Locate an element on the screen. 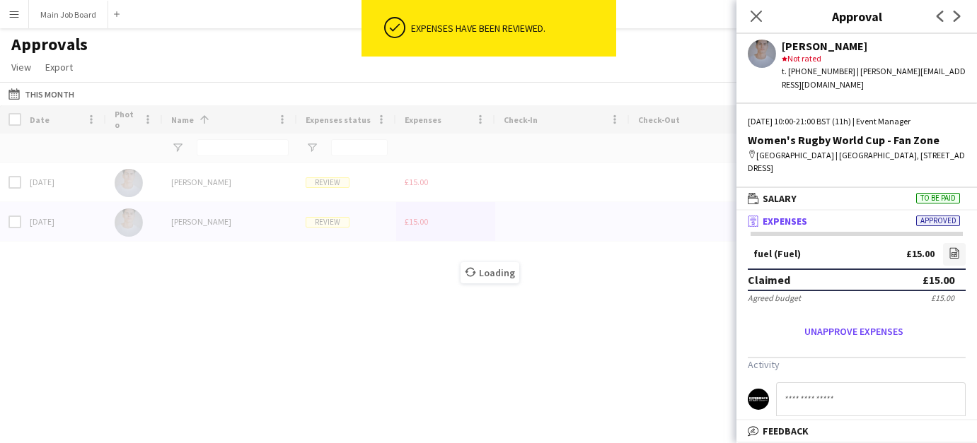 Image resolution: width=977 pixels, height=443 pixels. div: Expenses have been reviewed. is located at coordinates (511, 28).